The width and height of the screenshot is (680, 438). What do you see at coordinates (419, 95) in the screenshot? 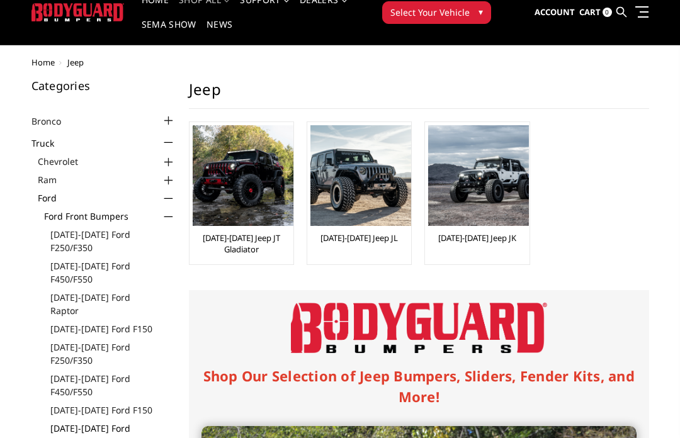
I see `h1: Jeep` at bounding box center [419, 95].